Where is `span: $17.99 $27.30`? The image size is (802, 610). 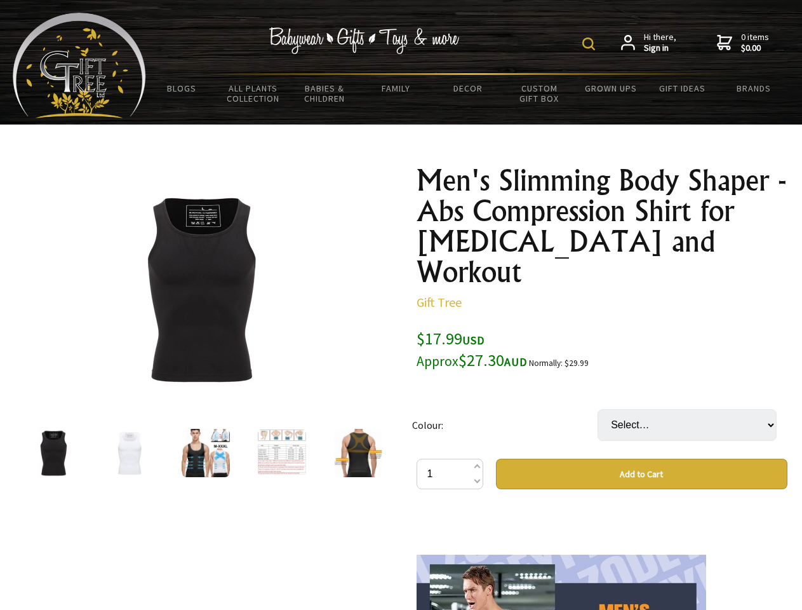
span: $17.99 $27.30 is located at coordinates (472, 349).